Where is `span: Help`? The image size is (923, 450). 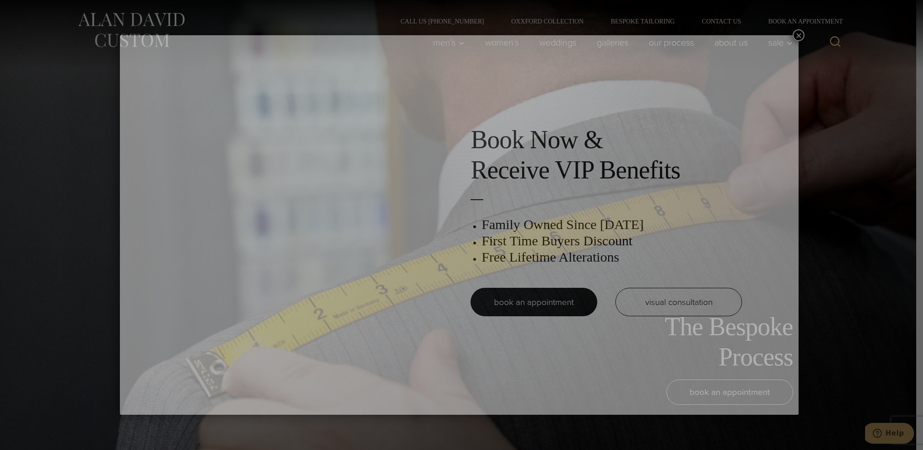 span: Help is located at coordinates (29, 10).